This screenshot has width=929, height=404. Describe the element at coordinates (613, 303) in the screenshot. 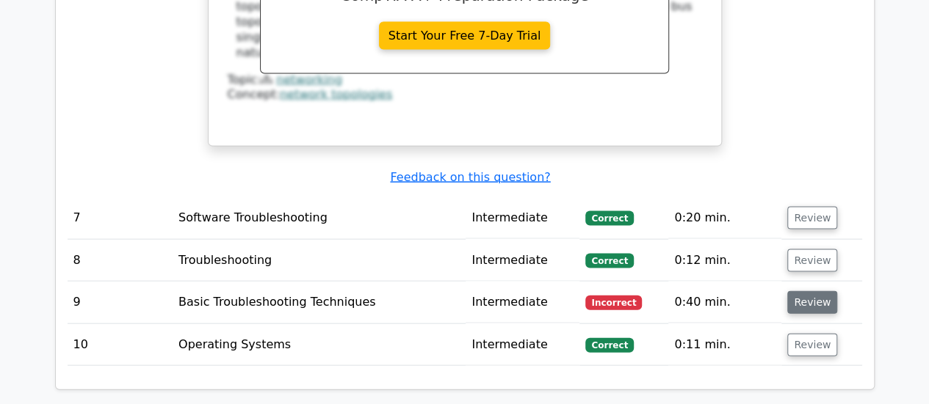

I see `span: Incorrect` at that location.